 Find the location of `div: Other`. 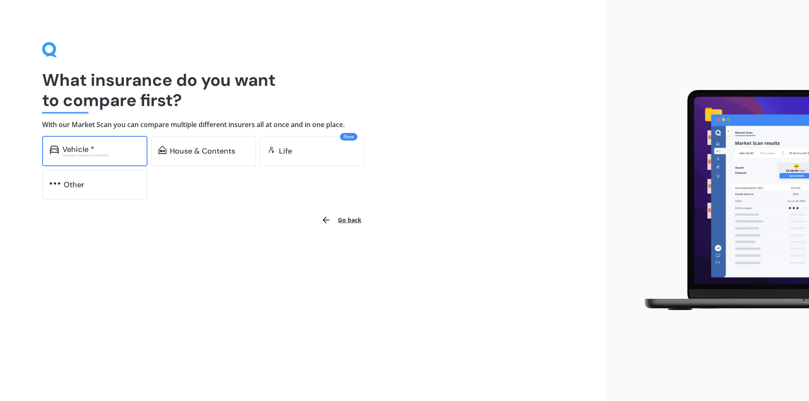

div: Other is located at coordinates (74, 185).